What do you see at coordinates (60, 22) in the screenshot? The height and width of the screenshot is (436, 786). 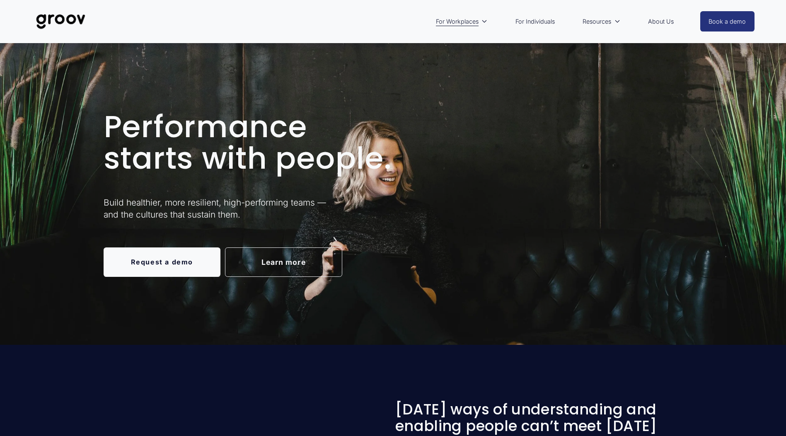 I see `img: Groov | Unlock Human Potential at Work and in Life` at bounding box center [60, 22].